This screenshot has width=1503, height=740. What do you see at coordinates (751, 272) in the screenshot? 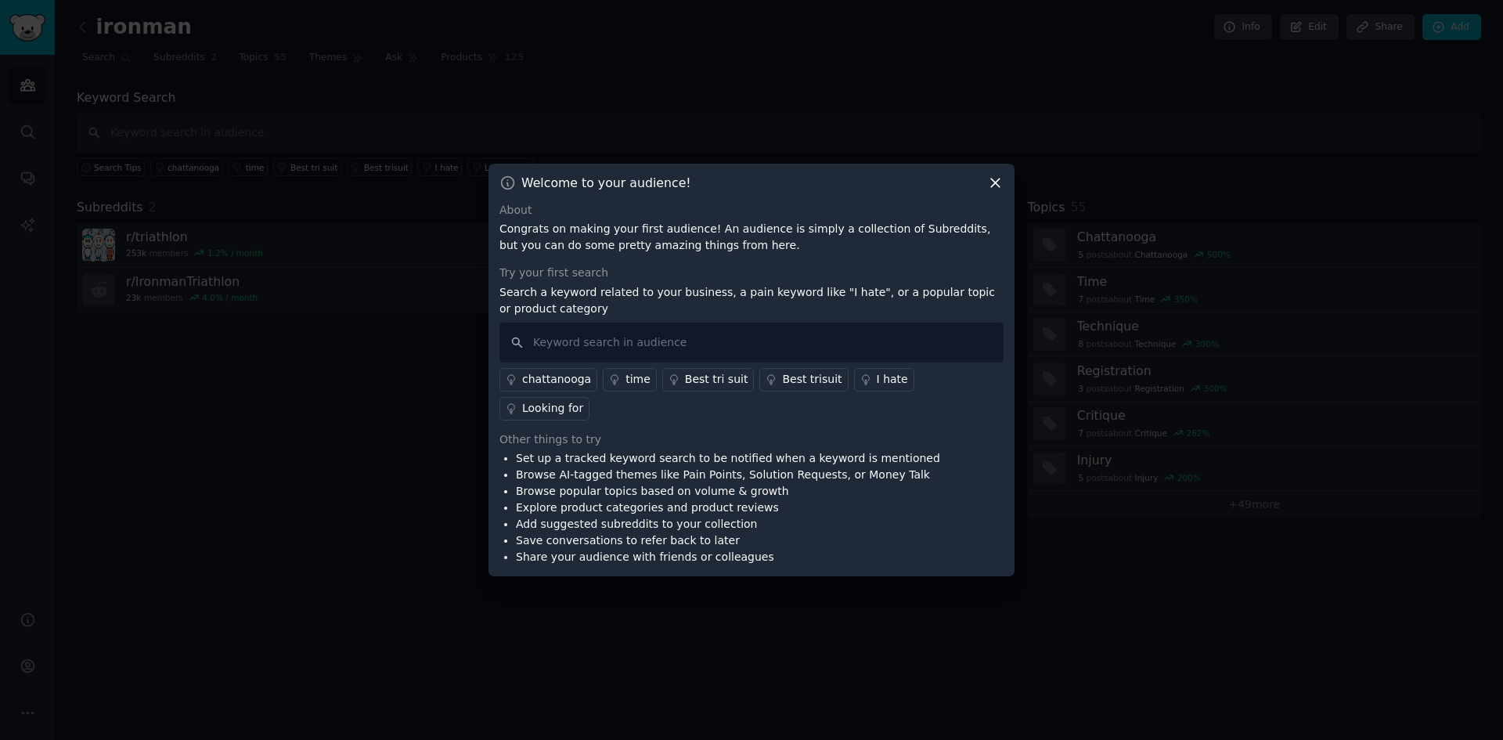
I see `div: Try your first search` at bounding box center [751, 272].